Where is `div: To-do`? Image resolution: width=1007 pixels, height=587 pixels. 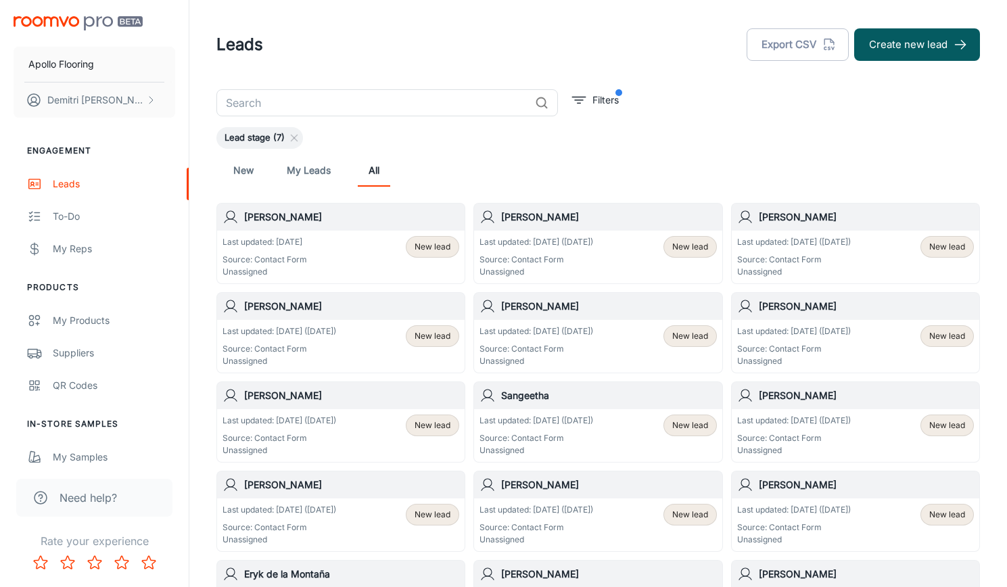
div: To-do is located at coordinates (114, 216).